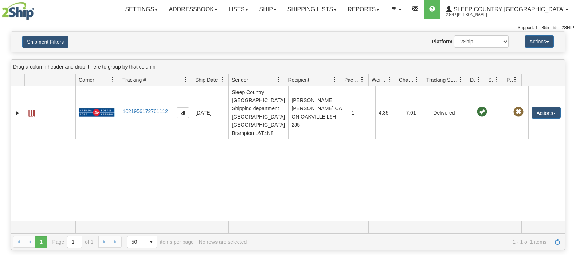 The height and width of the screenshot is (255, 576). What do you see at coordinates (380, 80) in the screenshot?
I see `span: Weight` at bounding box center [380, 80].